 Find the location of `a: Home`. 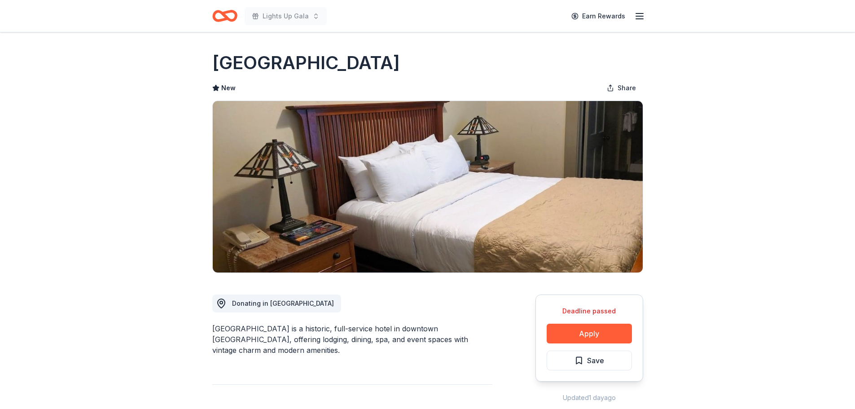

a: Home is located at coordinates (225, 16).